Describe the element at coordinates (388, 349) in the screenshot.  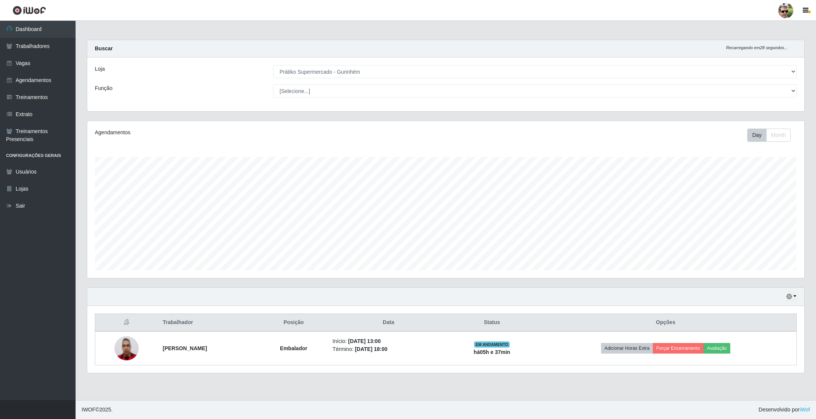
I see `li: Término:` at that location.